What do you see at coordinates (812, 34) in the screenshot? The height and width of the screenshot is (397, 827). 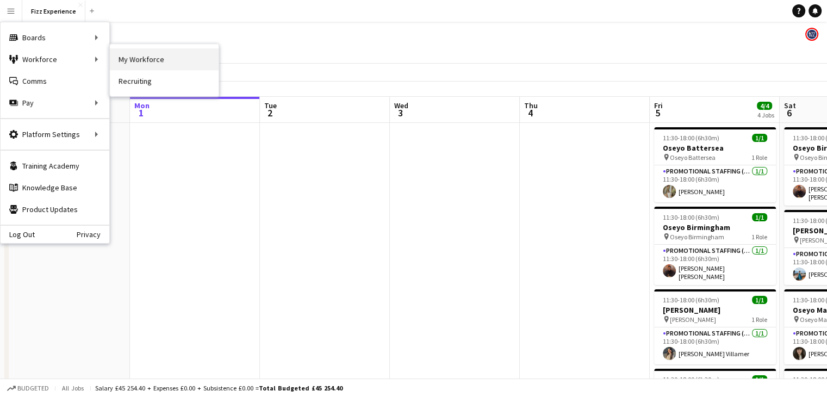 I see `app-user-avatar: Fizz Admin` at bounding box center [812, 34].